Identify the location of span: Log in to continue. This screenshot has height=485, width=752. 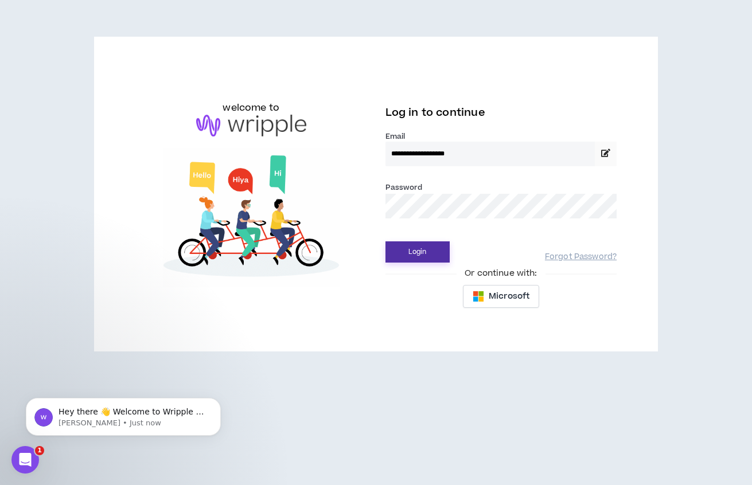
(435, 112).